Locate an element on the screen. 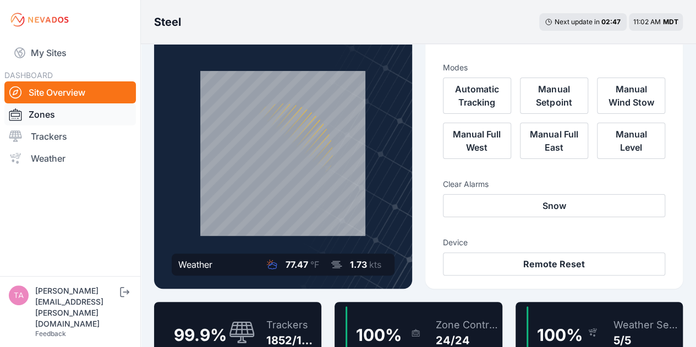 This screenshot has height=347, width=696. div: Zone Controllers is located at coordinates (467, 325).